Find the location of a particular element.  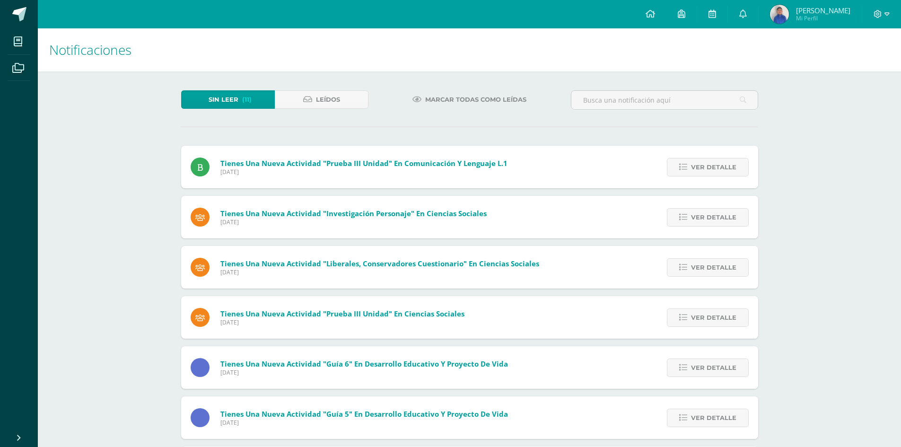

span: Notificaciones is located at coordinates (90, 50).